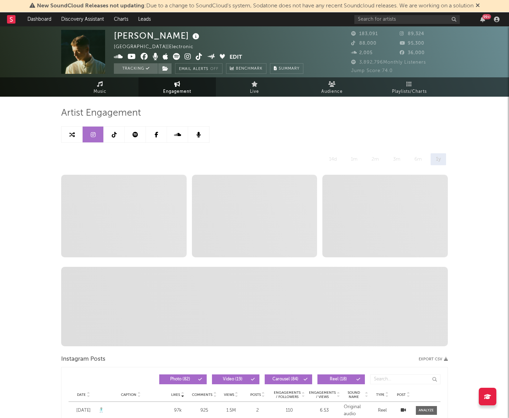 The width and height of the screenshot is (509, 418). Describe the element at coordinates (204, 411) in the screenshot. I see `div: 925` at that location.